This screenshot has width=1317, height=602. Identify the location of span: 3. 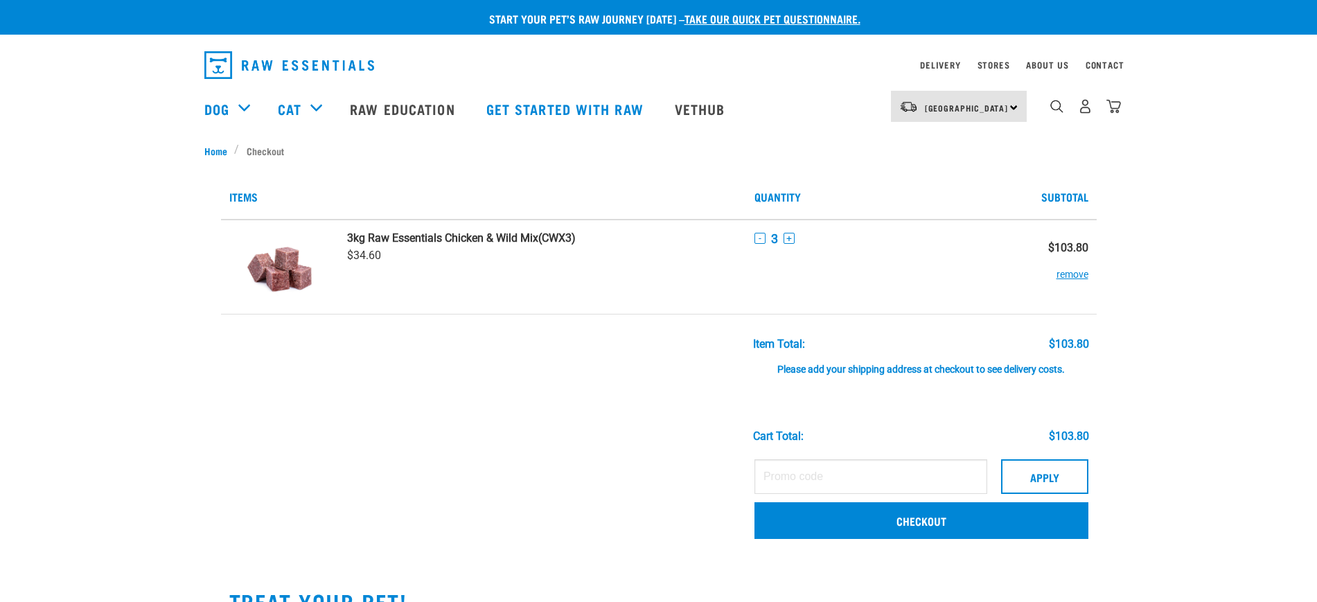
(775, 238).